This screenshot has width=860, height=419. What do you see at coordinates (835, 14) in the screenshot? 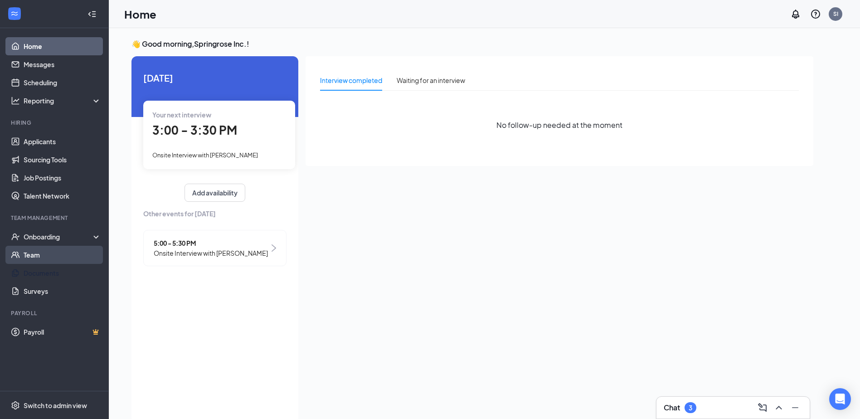
I see `div: SI` at bounding box center [835, 14].